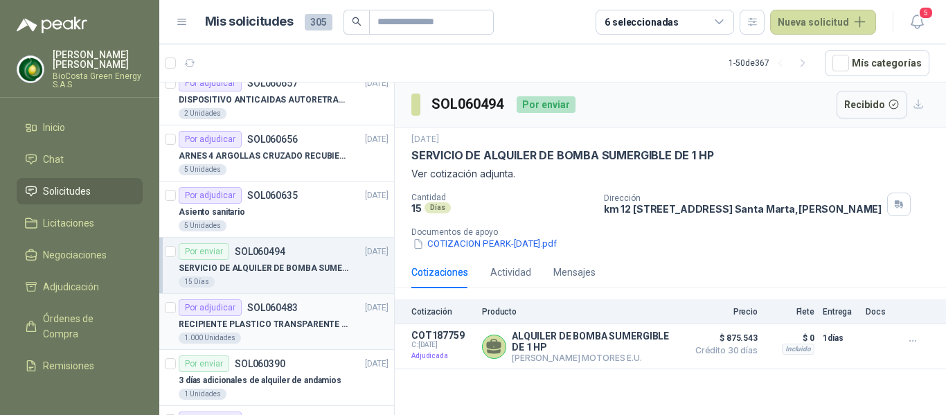 The image size is (946, 415). Describe the element at coordinates (272, 307) in the screenshot. I see `p: SOL060483` at that location.